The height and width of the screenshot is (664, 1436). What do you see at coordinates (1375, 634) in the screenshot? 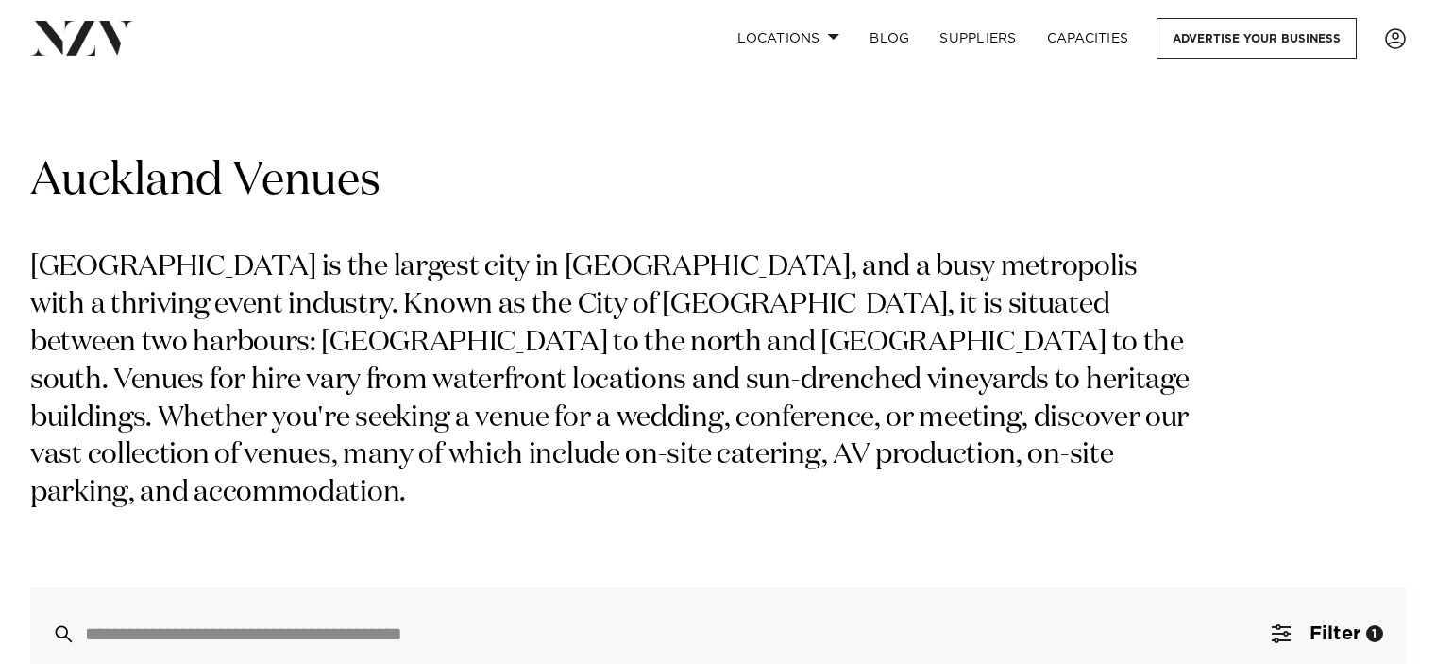
I see `div: 1` at bounding box center [1375, 634].